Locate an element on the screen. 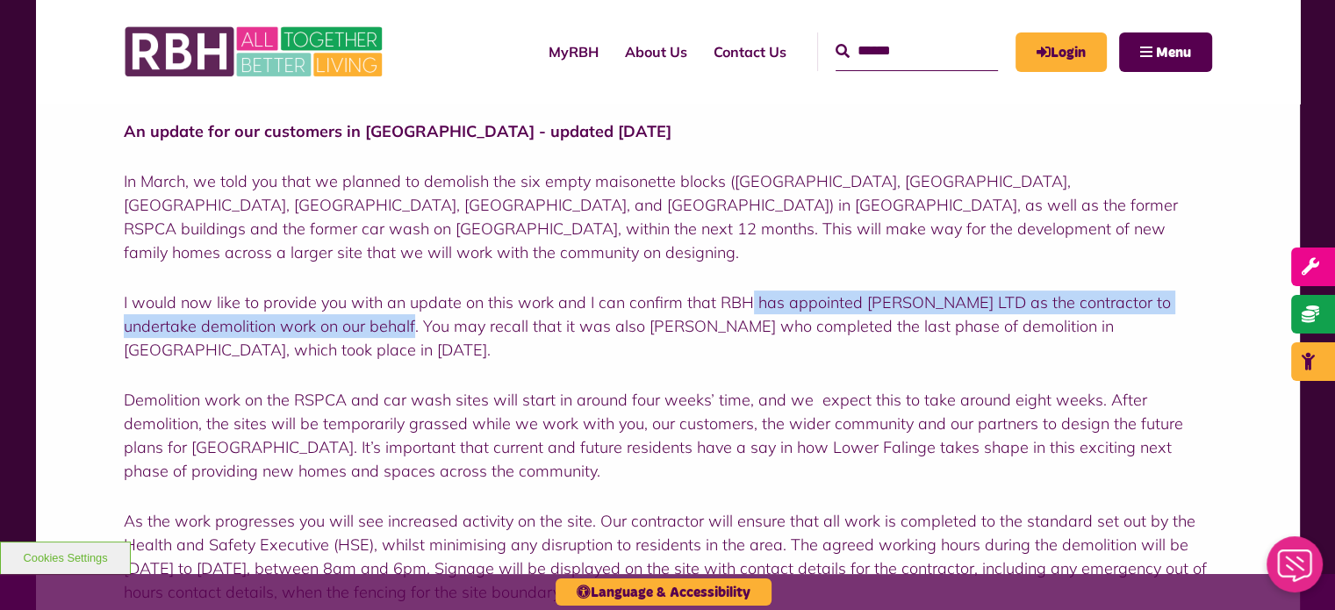 Image resolution: width=1335 pixels, height=610 pixels. div: Close Web Assistant is located at coordinates (39, 33).